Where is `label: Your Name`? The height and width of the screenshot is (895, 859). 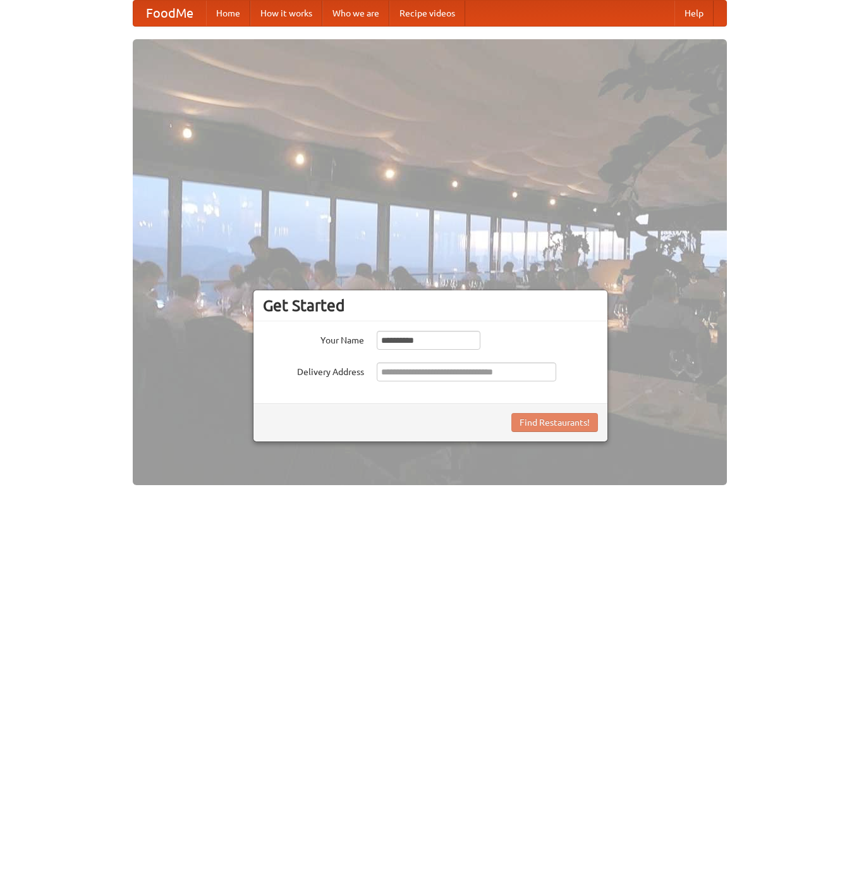 label: Your Name is located at coordinates (314, 338).